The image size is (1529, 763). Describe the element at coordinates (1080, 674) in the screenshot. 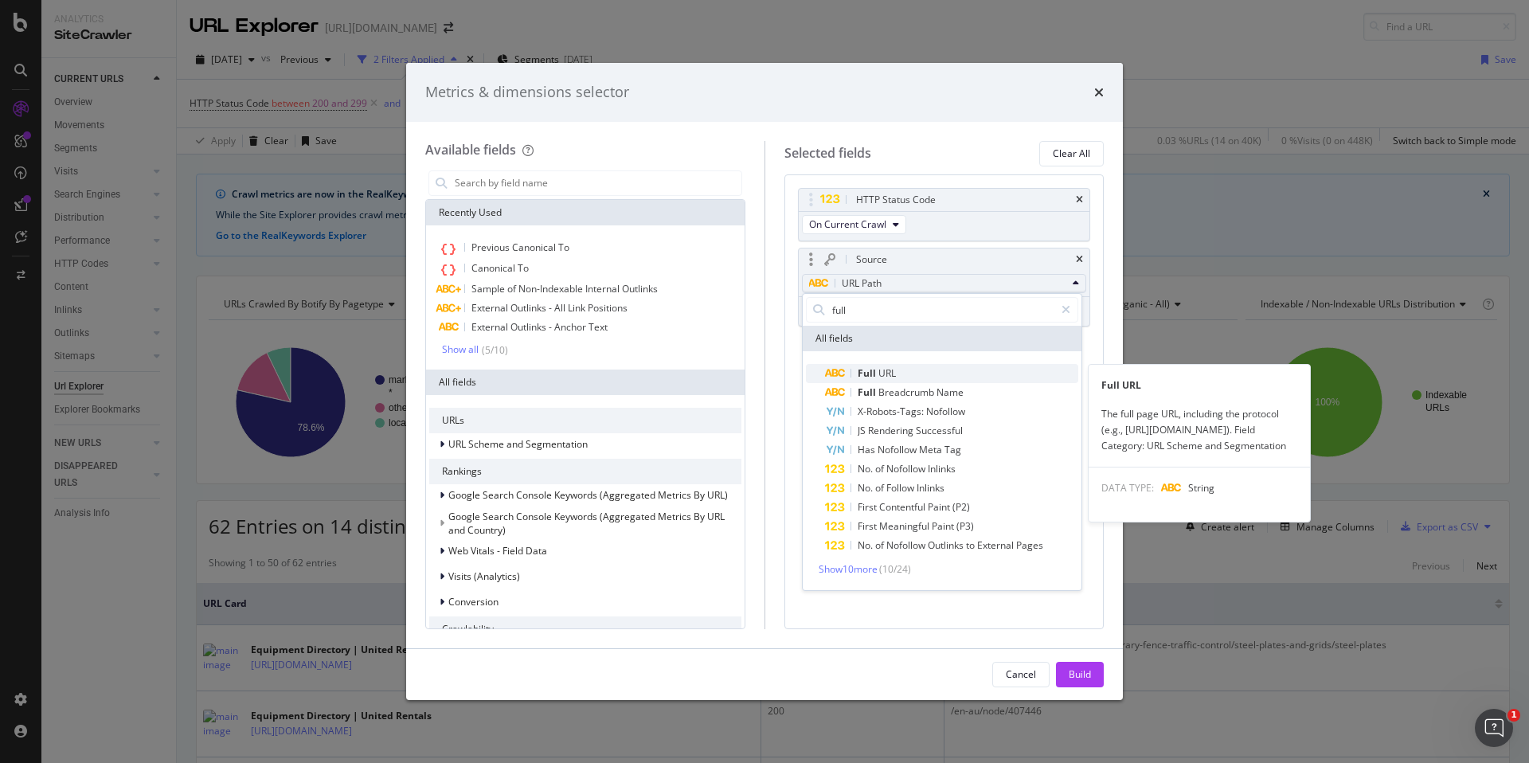

I see `div: Build` at that location.